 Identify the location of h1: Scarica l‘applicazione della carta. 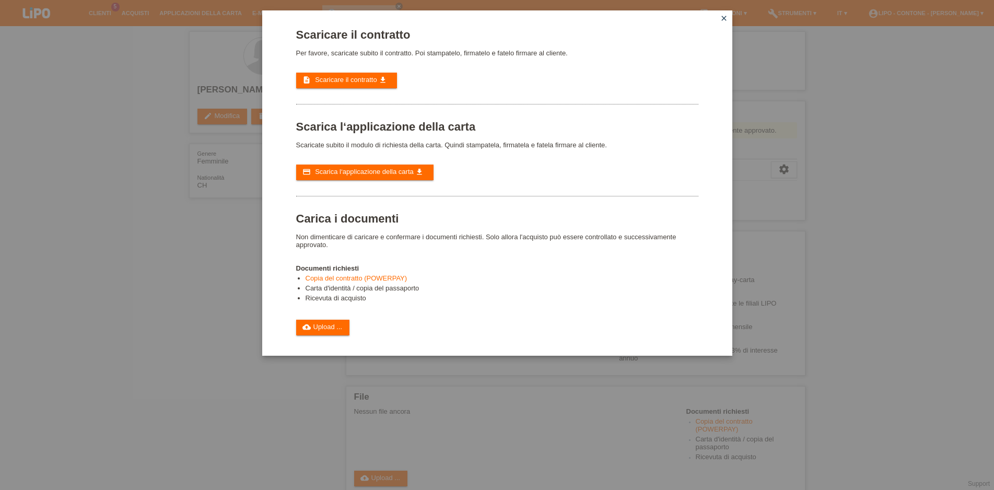
(497, 126).